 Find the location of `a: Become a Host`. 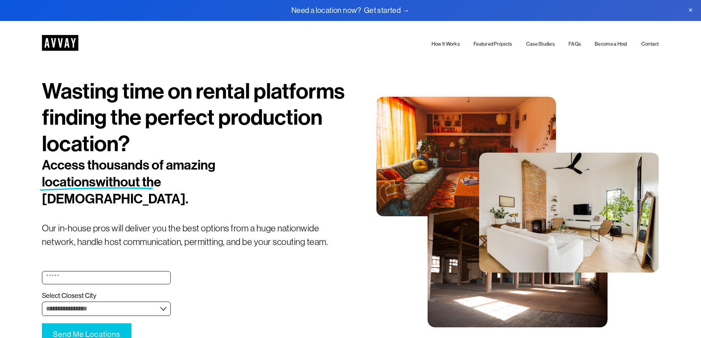

a: Become a Host is located at coordinates (611, 44).